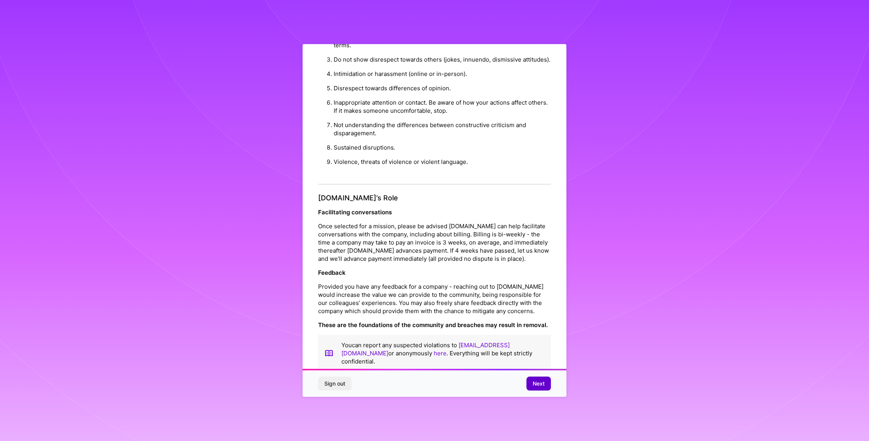  I want to click on li: Do not show disrespect towards others (jokes, innuendo, dismissive attitudes)., so click(442, 59).